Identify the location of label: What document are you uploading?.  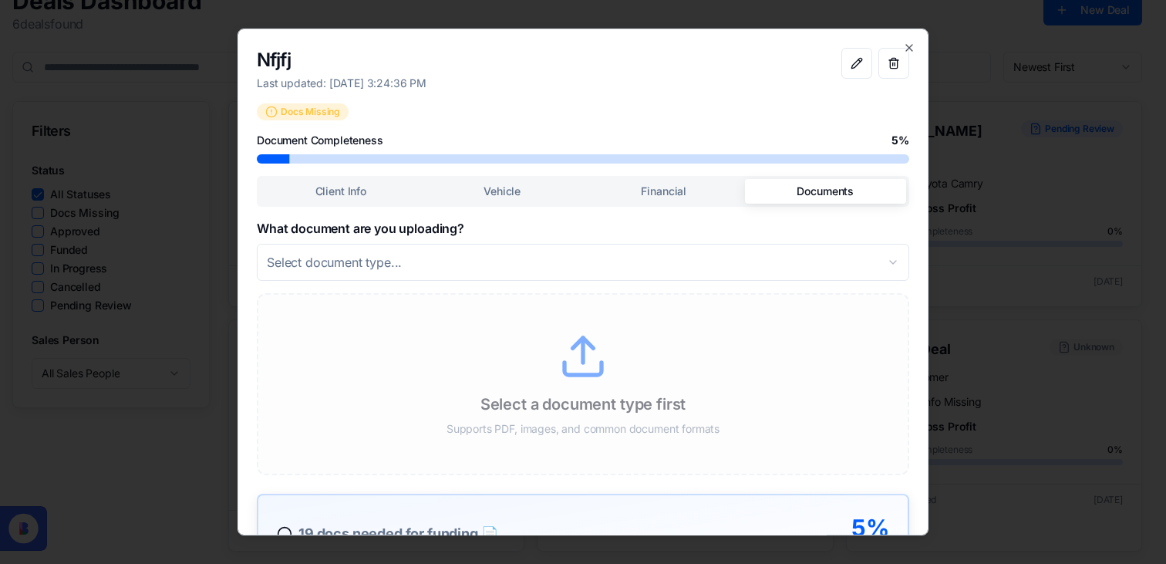
(360, 228).